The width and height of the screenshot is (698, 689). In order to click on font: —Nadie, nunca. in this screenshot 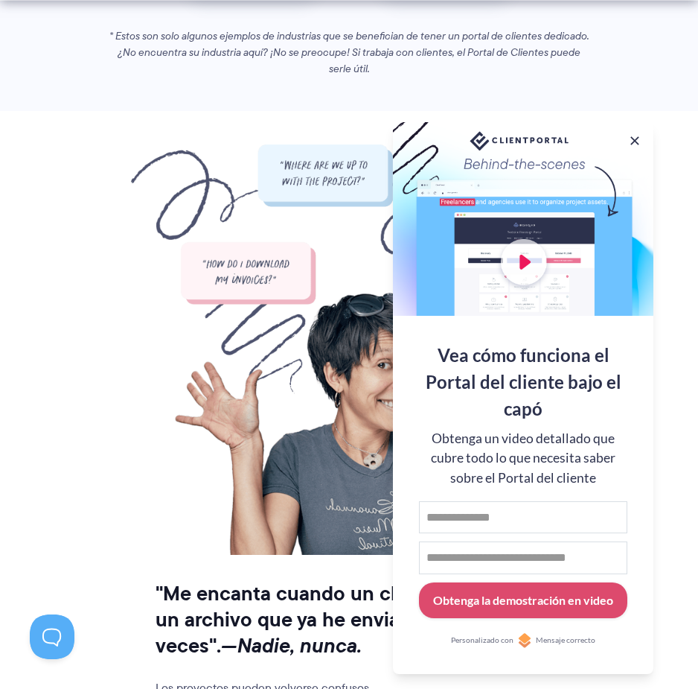, I will do `click(291, 646)`.